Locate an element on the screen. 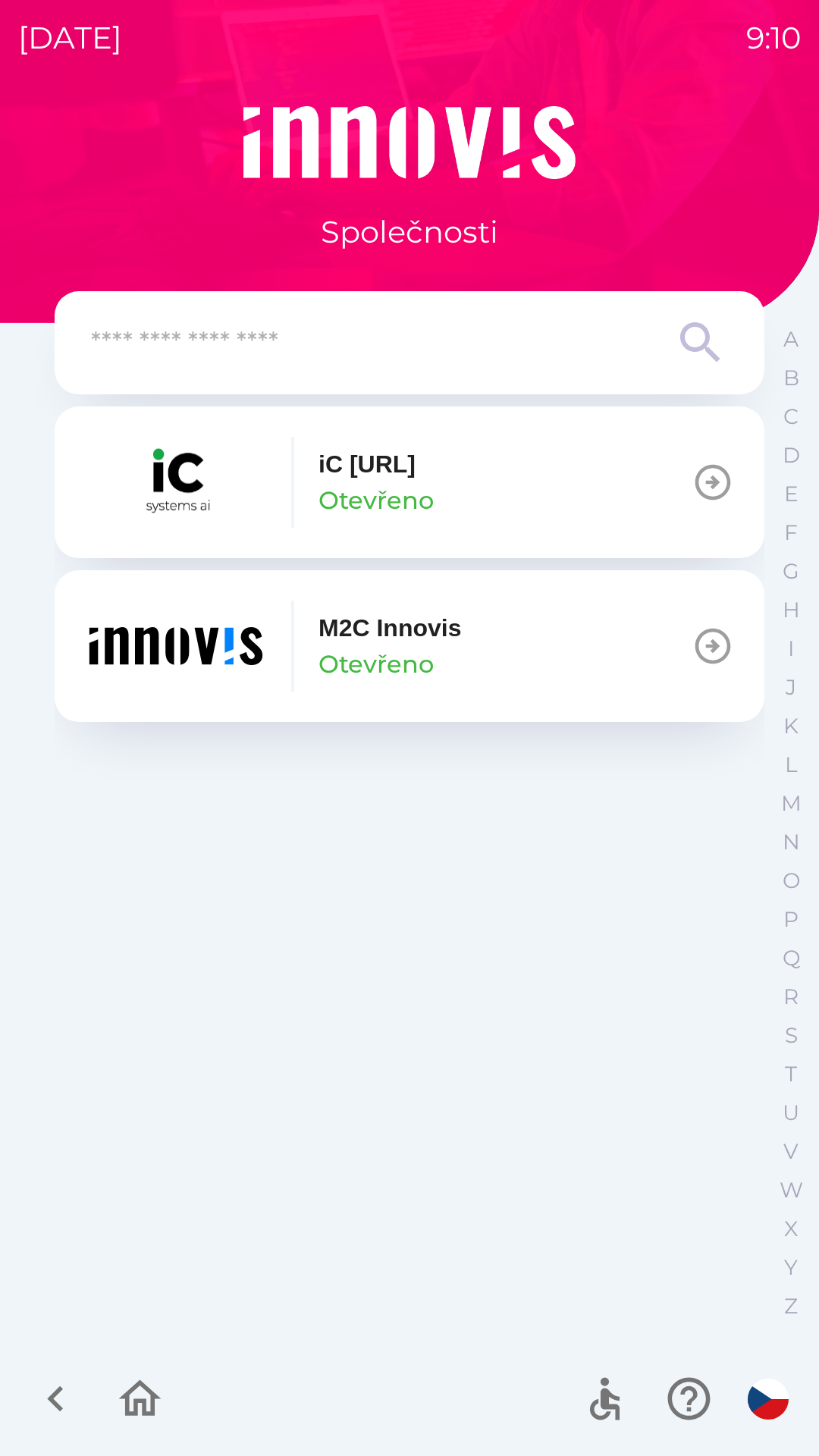 The height and width of the screenshot is (1456, 819). button: I is located at coordinates (790, 648).